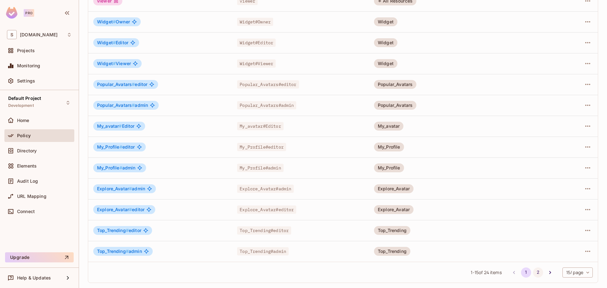  What do you see at coordinates (28, 181) in the screenshot?
I see `span: Audit Log` at bounding box center [28, 181].